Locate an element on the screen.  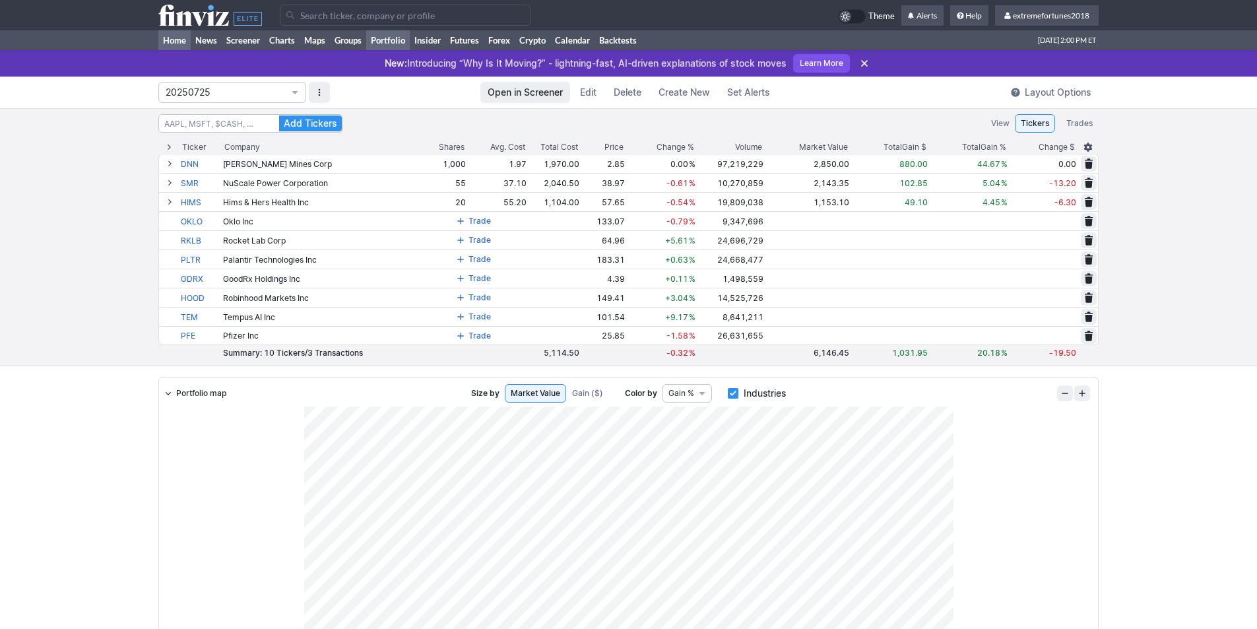
div: Tempus AI Inc is located at coordinates (321, 317).